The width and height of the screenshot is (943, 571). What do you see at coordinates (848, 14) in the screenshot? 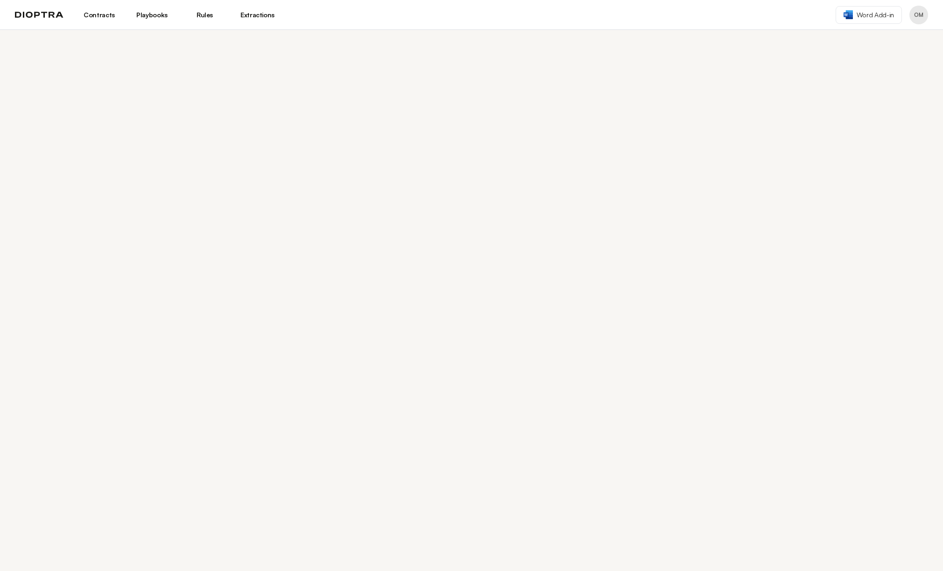
I see `img: word` at bounding box center [848, 14].